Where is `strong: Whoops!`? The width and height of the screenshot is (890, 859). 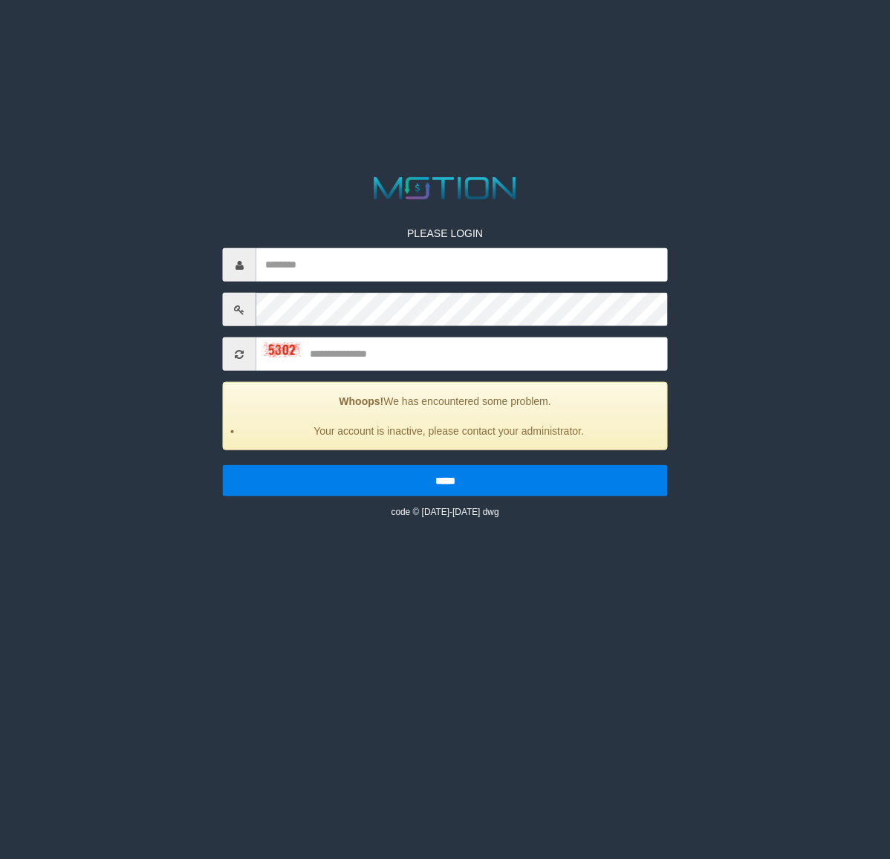 strong: Whoops! is located at coordinates (361, 401).